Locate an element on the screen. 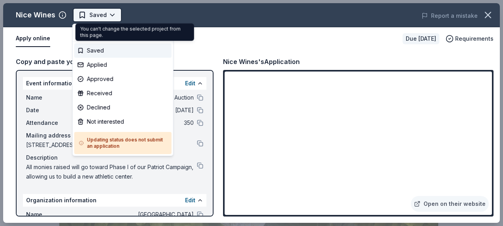 Image resolution: width=503 pixels, height=226 pixels. div: Approved is located at coordinates (123, 79).